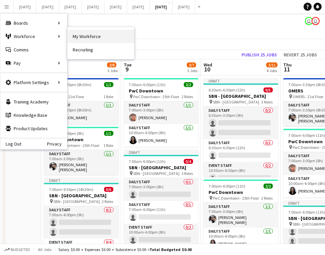 This screenshot has height=255, width=325. I want to click on app-job-card: 7:00am-3:00pm (8h)1/1PwC Downtown PwC Downtown - 25th Floor1 RoleDaily Staff1/17:00am-3:00pm (8h)..., so click(81, 151).